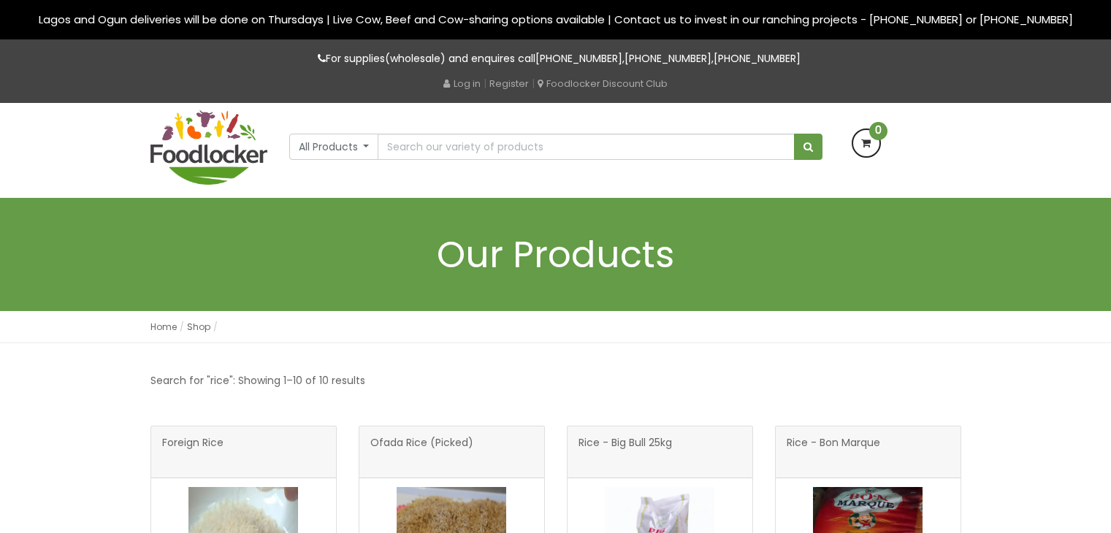  Describe the element at coordinates (462, 83) in the screenshot. I see `a: Log in` at that location.